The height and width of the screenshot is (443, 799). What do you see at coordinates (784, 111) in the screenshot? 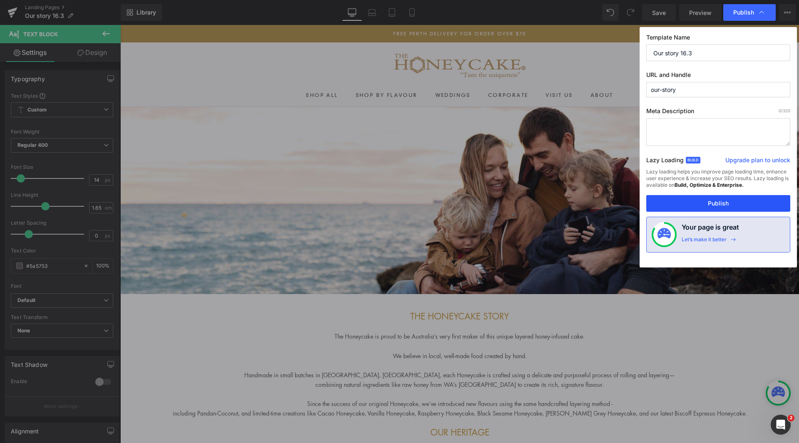
I see `span: /320` at bounding box center [784, 111].